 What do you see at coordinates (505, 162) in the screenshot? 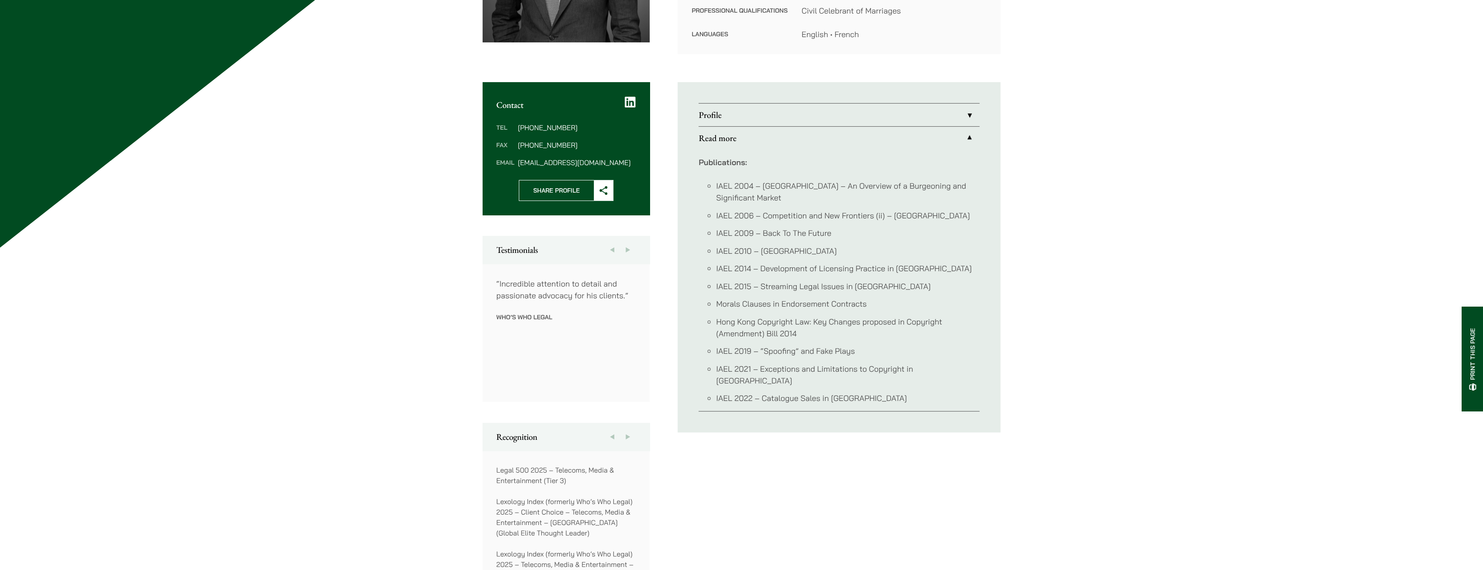
I see `dt: Email` at bounding box center [505, 162].